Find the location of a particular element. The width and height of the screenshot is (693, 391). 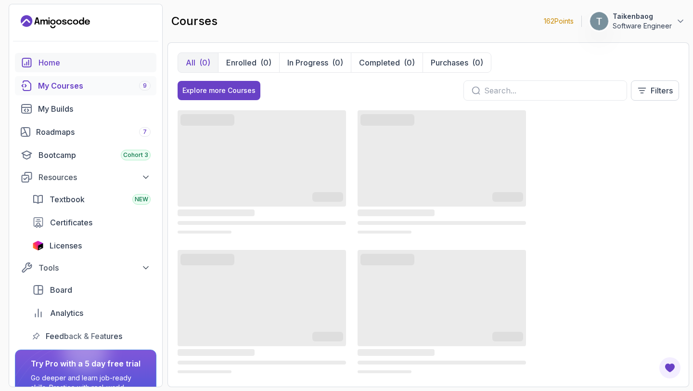

span: Board is located at coordinates (61, 290).